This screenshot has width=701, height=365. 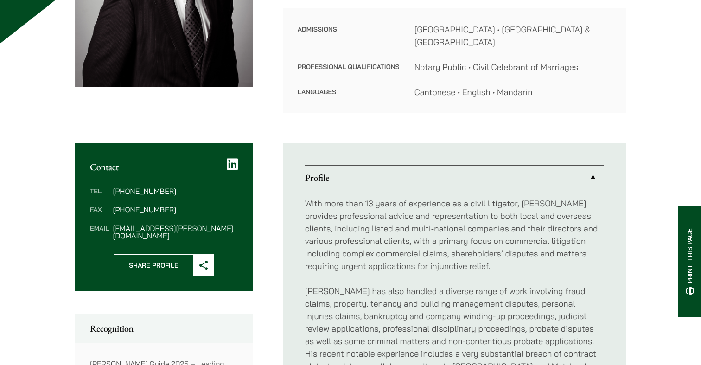 I want to click on dd: Notary Public • Civil Celebrant of Marriages, so click(x=513, y=67).